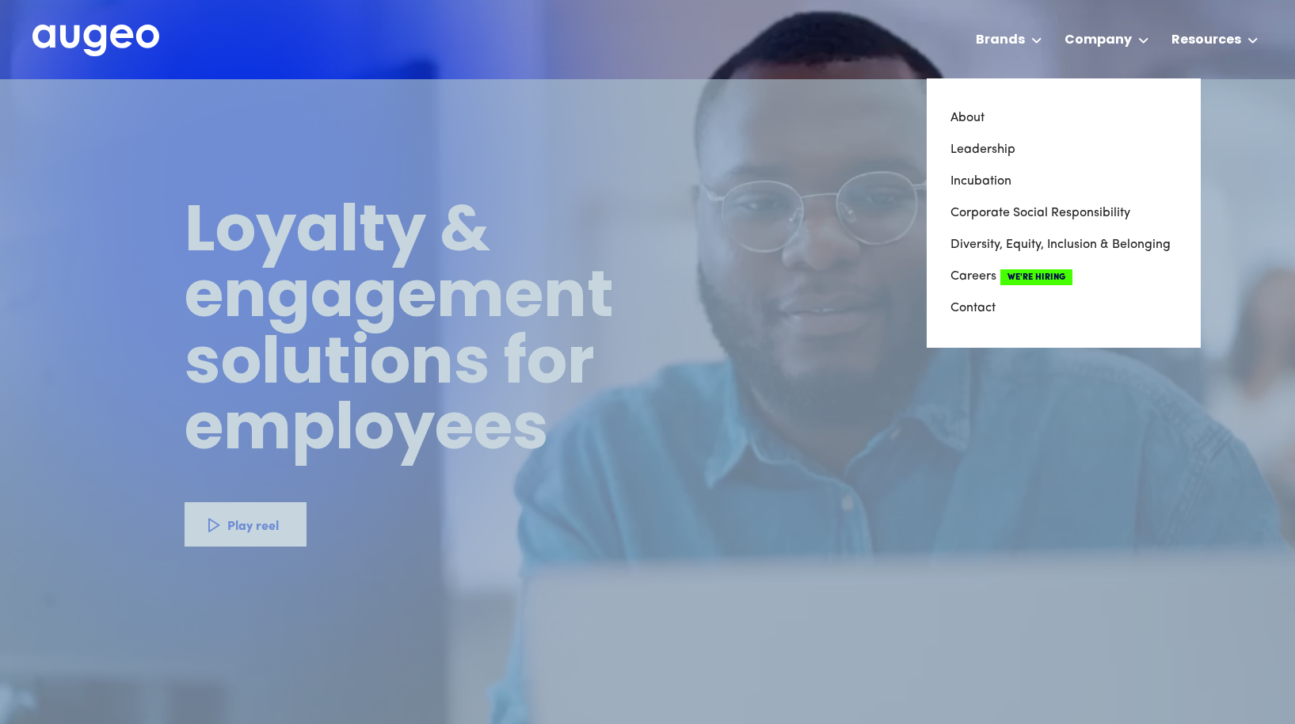 The height and width of the screenshot is (724, 1295). I want to click on nav: Company, so click(1064, 213).